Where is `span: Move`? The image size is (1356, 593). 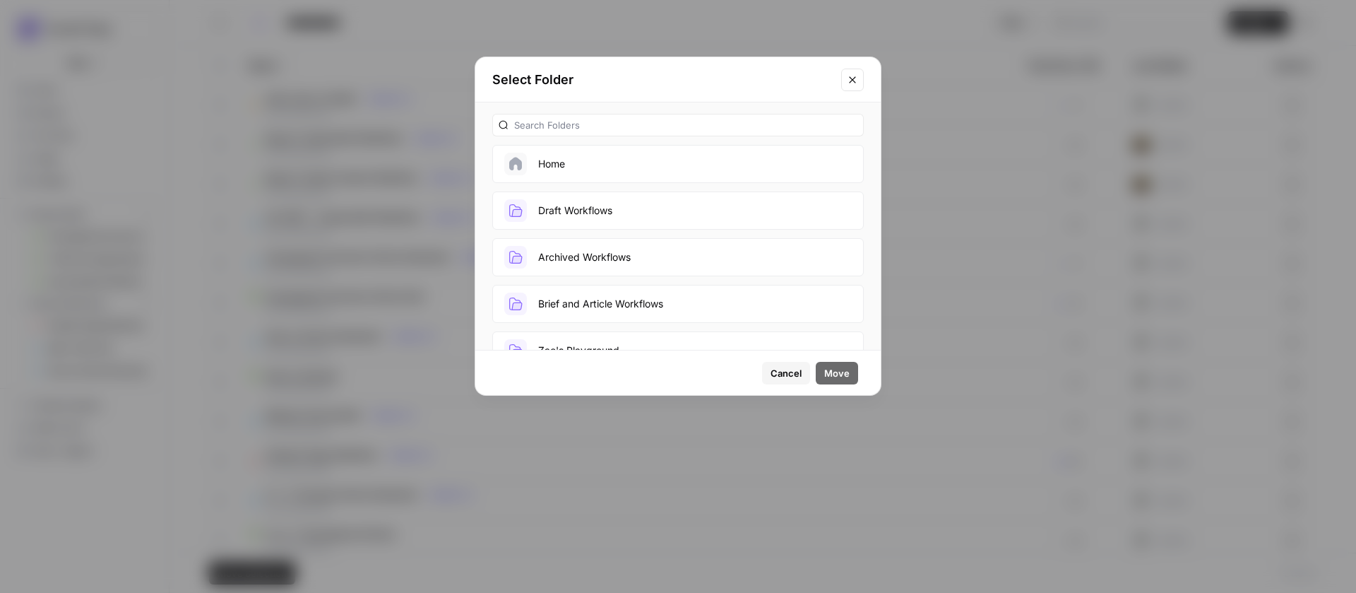 span: Move is located at coordinates (837, 373).